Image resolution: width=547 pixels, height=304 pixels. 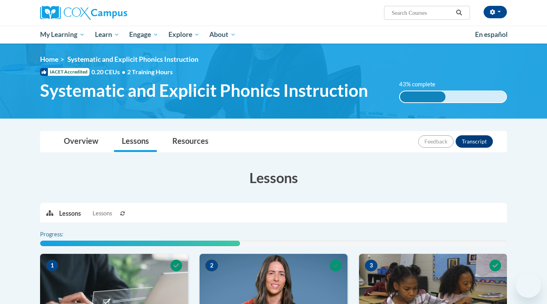 What do you see at coordinates (49, 59) in the screenshot?
I see `a: Home` at bounding box center [49, 59].